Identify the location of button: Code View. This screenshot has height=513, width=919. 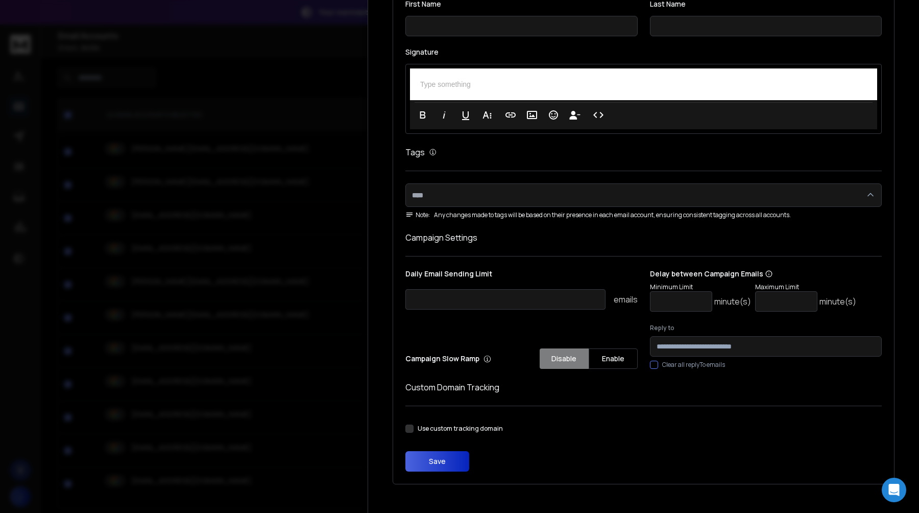
(599, 115).